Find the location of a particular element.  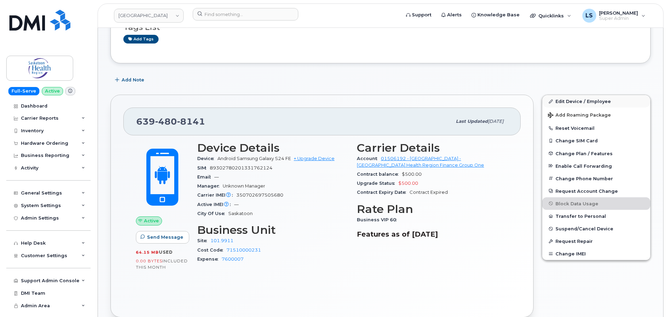

span: Quicklinks is located at coordinates (551, 16).